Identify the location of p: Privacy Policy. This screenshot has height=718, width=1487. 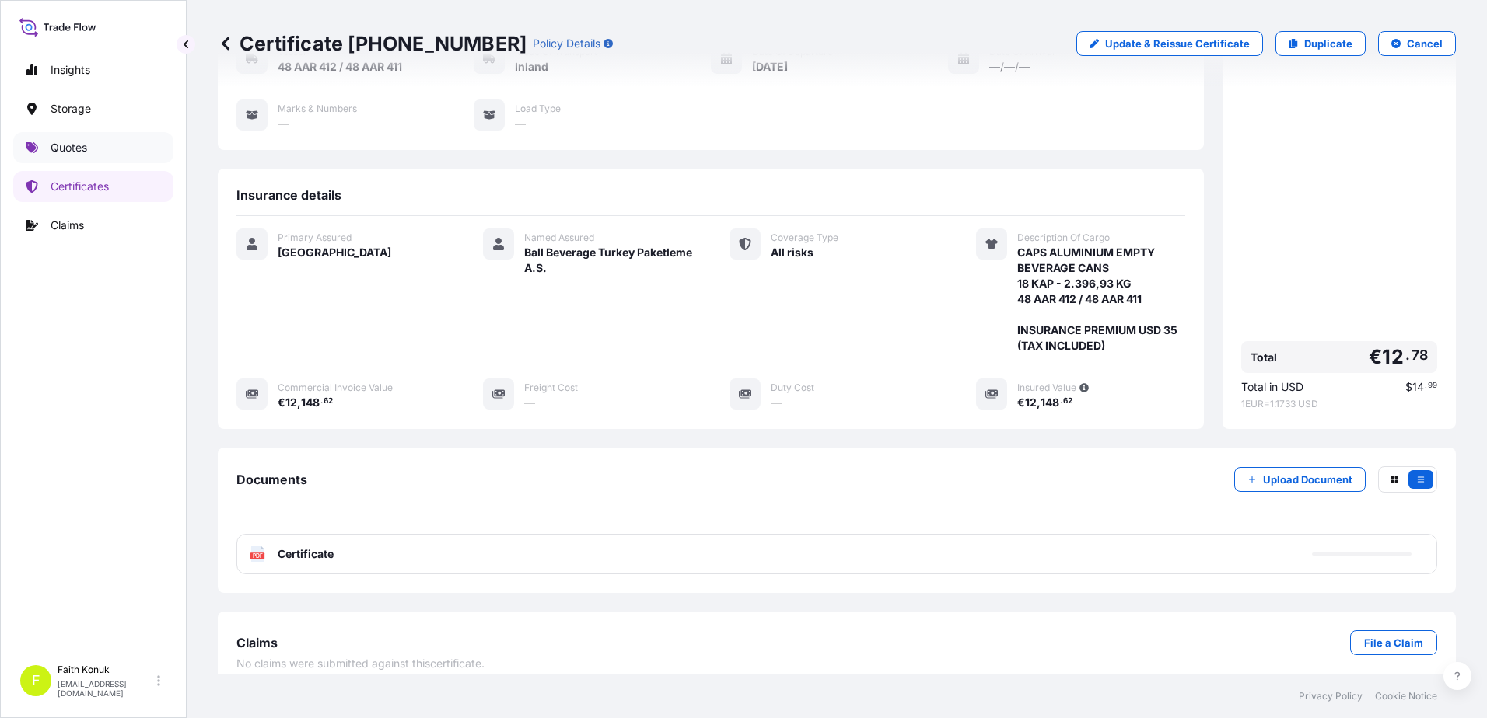
(1330, 697).